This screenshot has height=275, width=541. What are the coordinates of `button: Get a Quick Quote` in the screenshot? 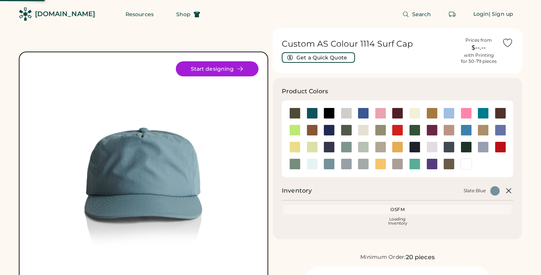 It's located at (318, 58).